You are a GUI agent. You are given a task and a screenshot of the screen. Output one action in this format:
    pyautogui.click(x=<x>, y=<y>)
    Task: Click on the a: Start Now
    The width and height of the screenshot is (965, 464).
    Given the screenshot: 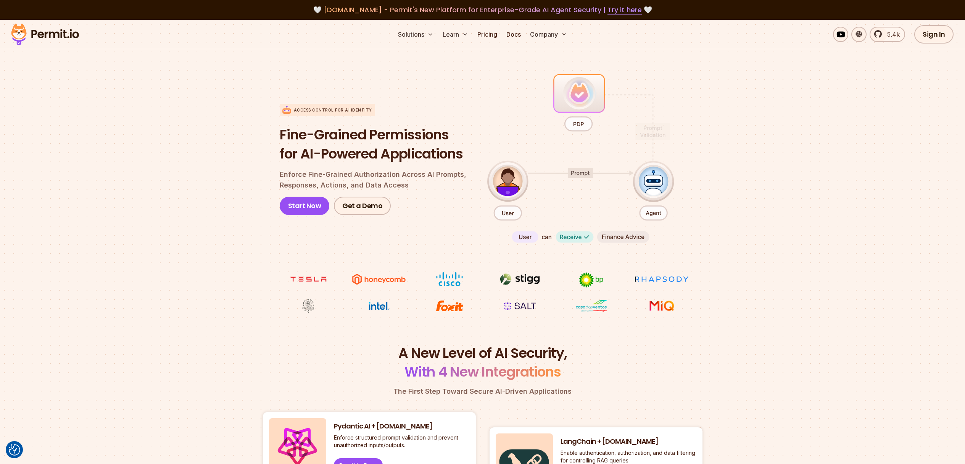 What is the action you would take?
    pyautogui.click(x=305, y=206)
    